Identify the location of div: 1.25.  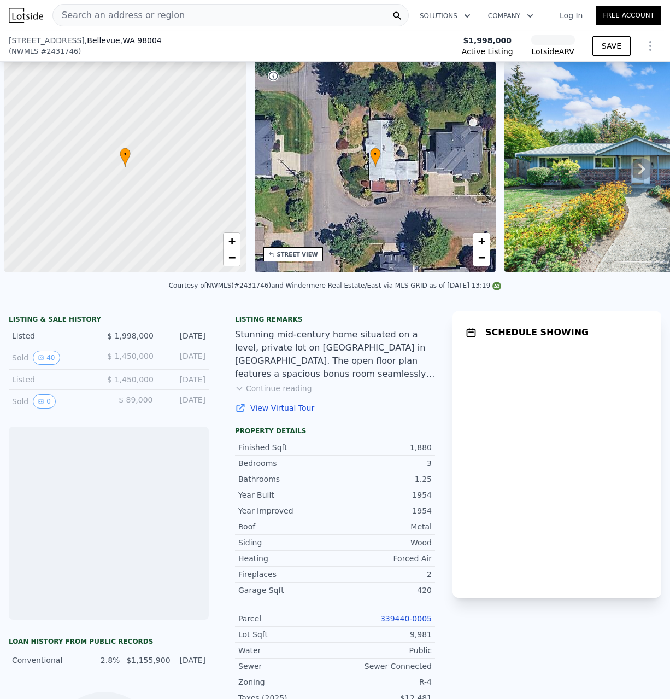
(383, 479).